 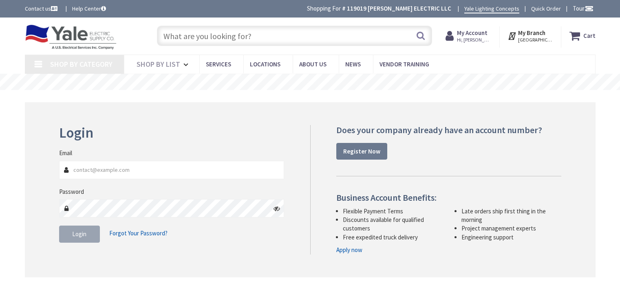 I want to click on a: Cart, so click(x=583, y=36).